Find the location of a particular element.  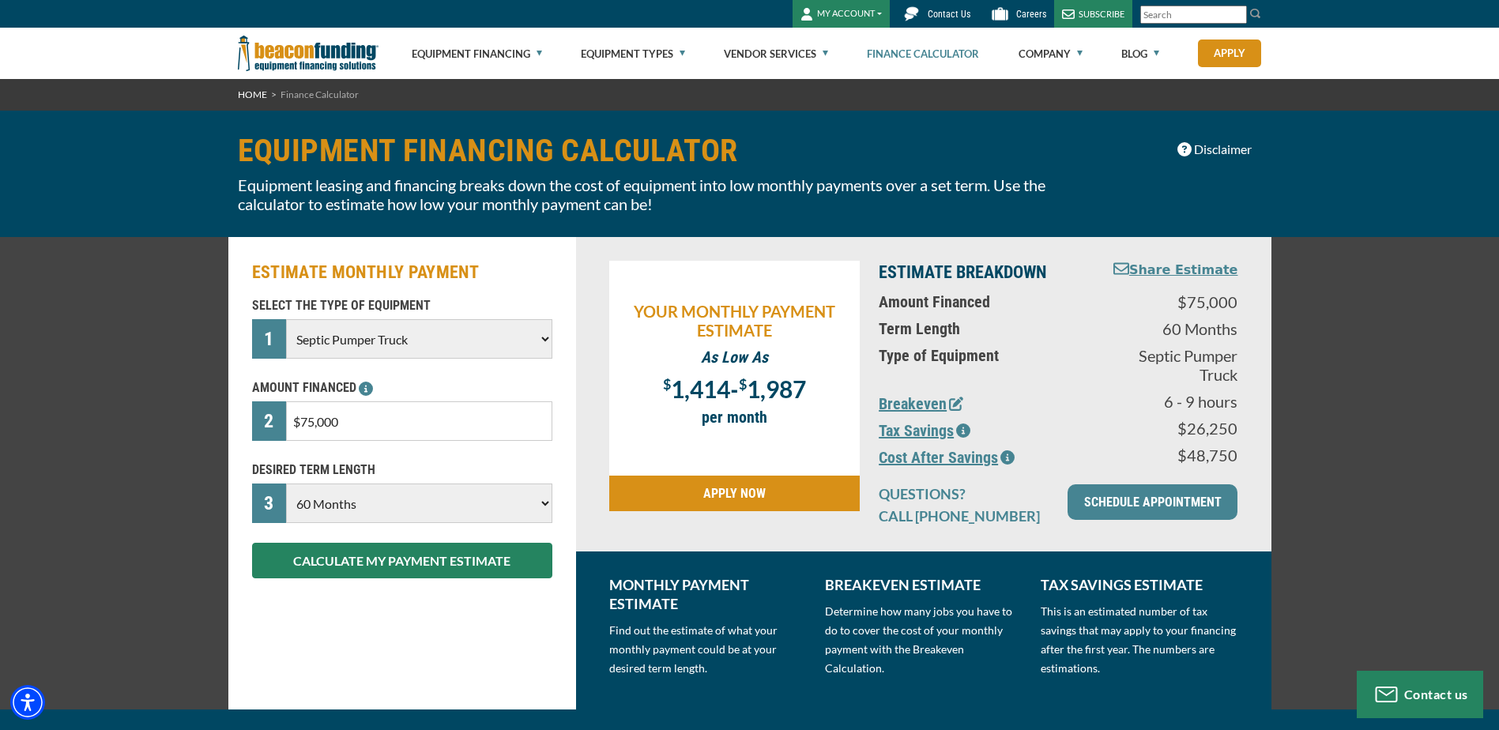

p: 60 Months is located at coordinates (1168, 329).